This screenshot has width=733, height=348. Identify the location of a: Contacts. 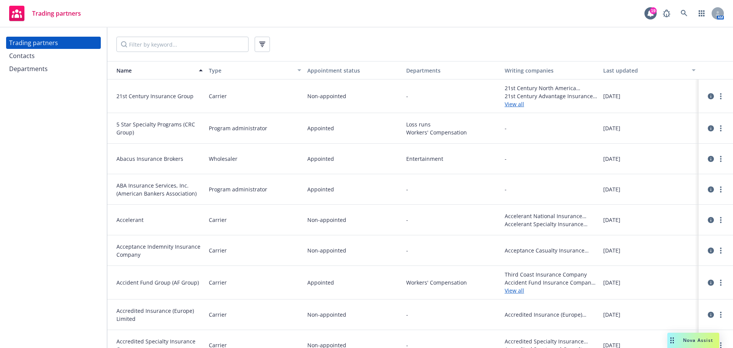
(53, 56).